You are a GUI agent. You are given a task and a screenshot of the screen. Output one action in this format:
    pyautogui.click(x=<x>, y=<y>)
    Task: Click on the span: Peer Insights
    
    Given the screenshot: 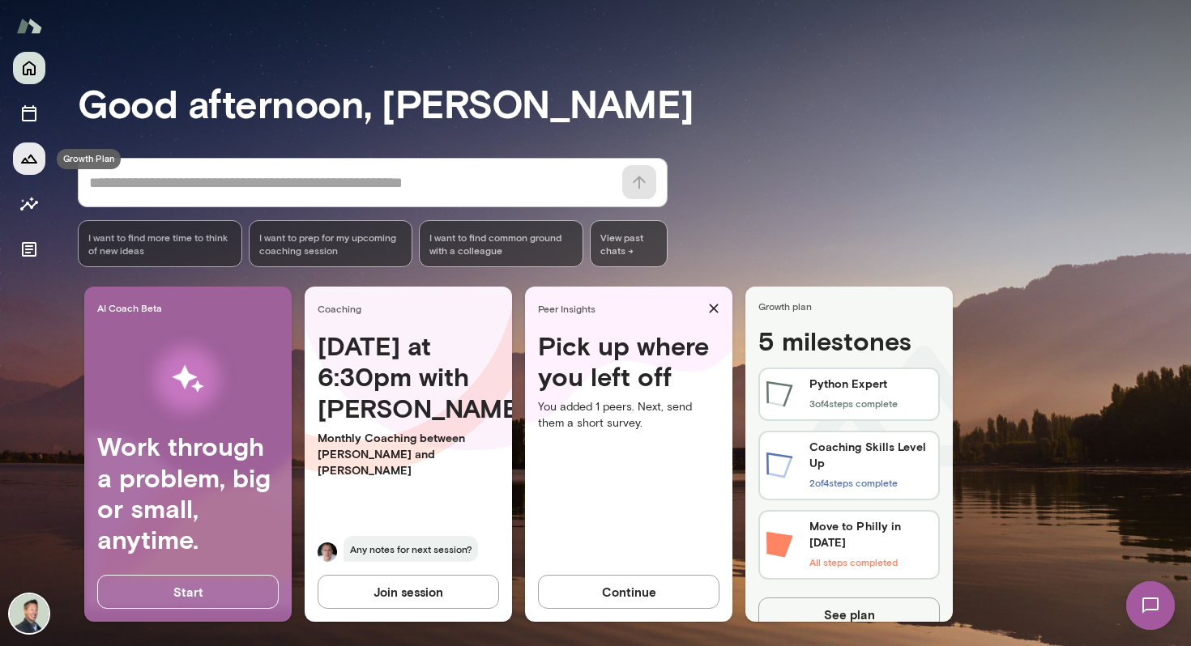 What is the action you would take?
    pyautogui.click(x=620, y=309)
    